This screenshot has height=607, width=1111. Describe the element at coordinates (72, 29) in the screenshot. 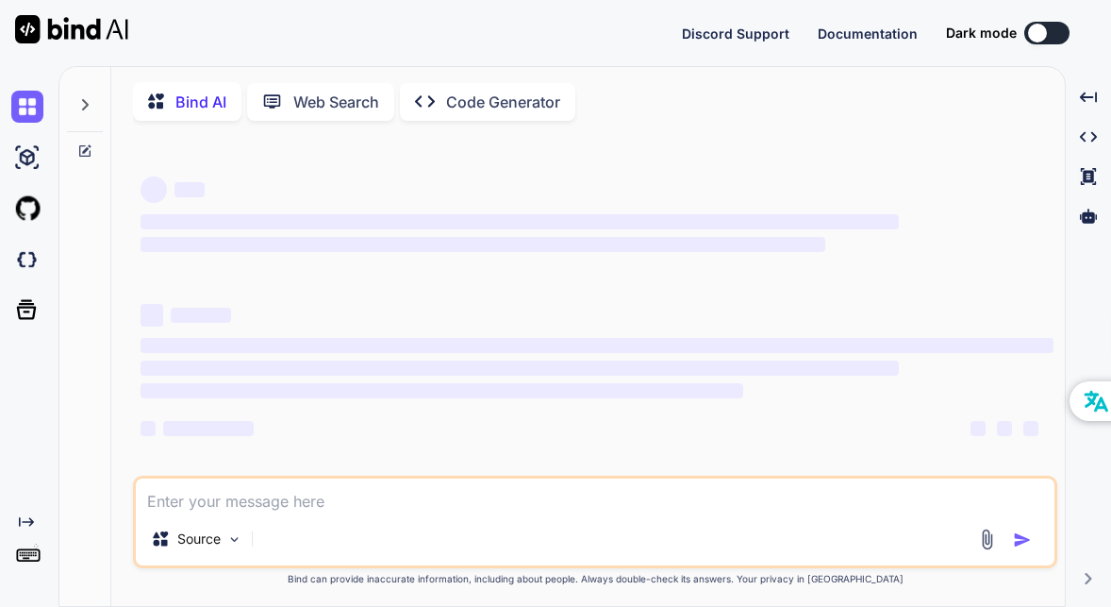

I see `img: Bind AI` at that location.